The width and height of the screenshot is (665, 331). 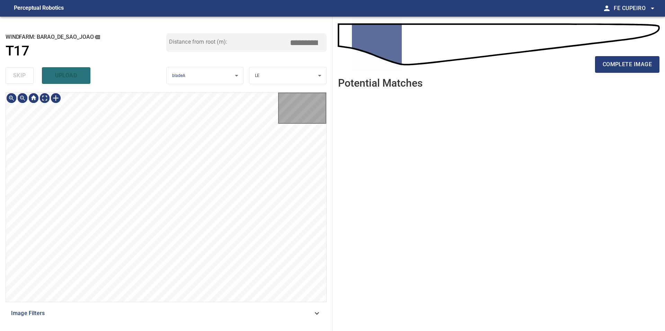 I want to click on div: Toggle selection, so click(x=56, y=98).